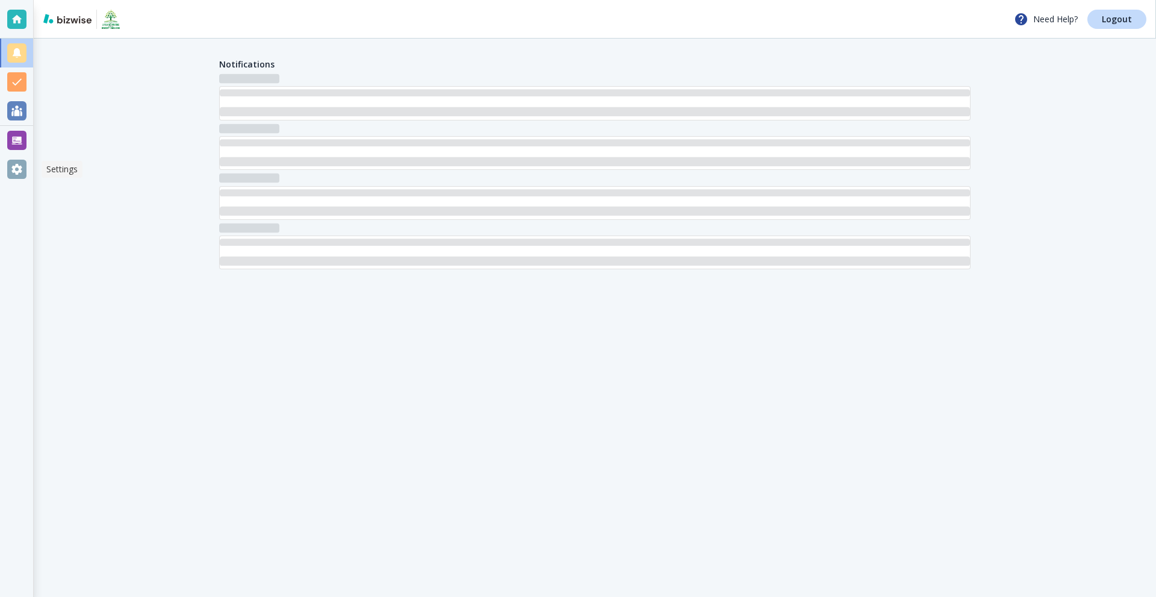  I want to click on img: bizwise, so click(67, 19).